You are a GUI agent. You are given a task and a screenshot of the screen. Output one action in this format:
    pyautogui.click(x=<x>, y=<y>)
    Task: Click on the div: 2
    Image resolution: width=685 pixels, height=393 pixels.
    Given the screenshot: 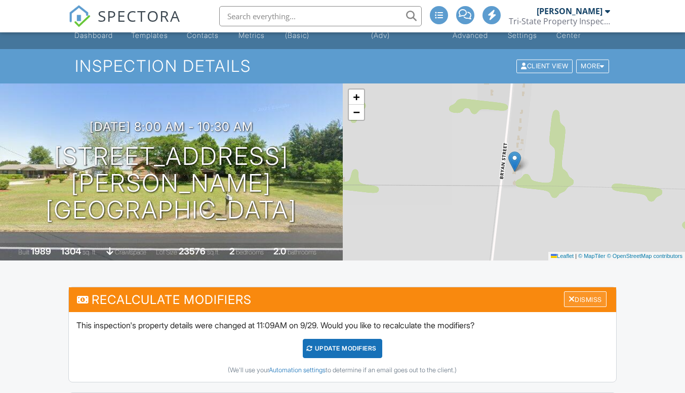 What is the action you would take?
    pyautogui.click(x=232, y=251)
    